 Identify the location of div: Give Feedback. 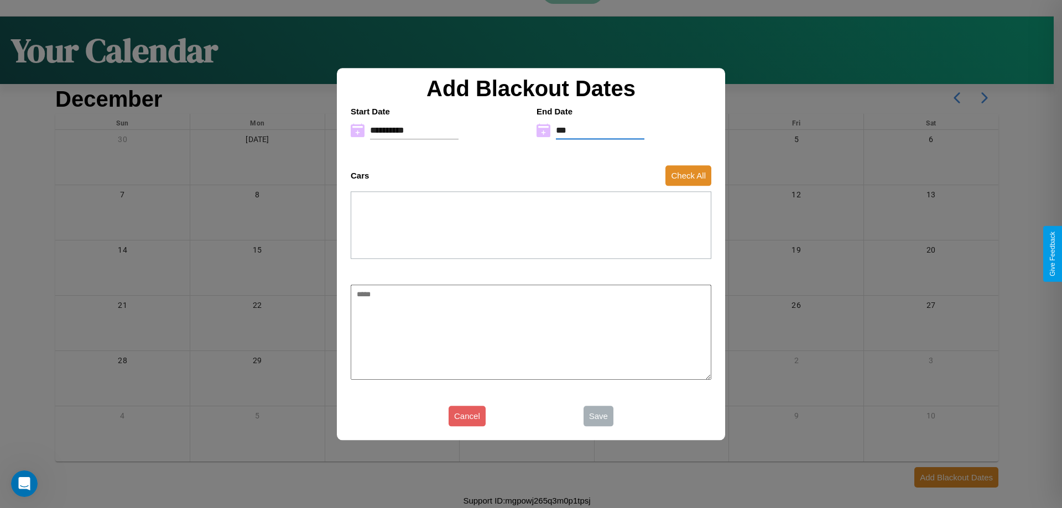
(1053, 254).